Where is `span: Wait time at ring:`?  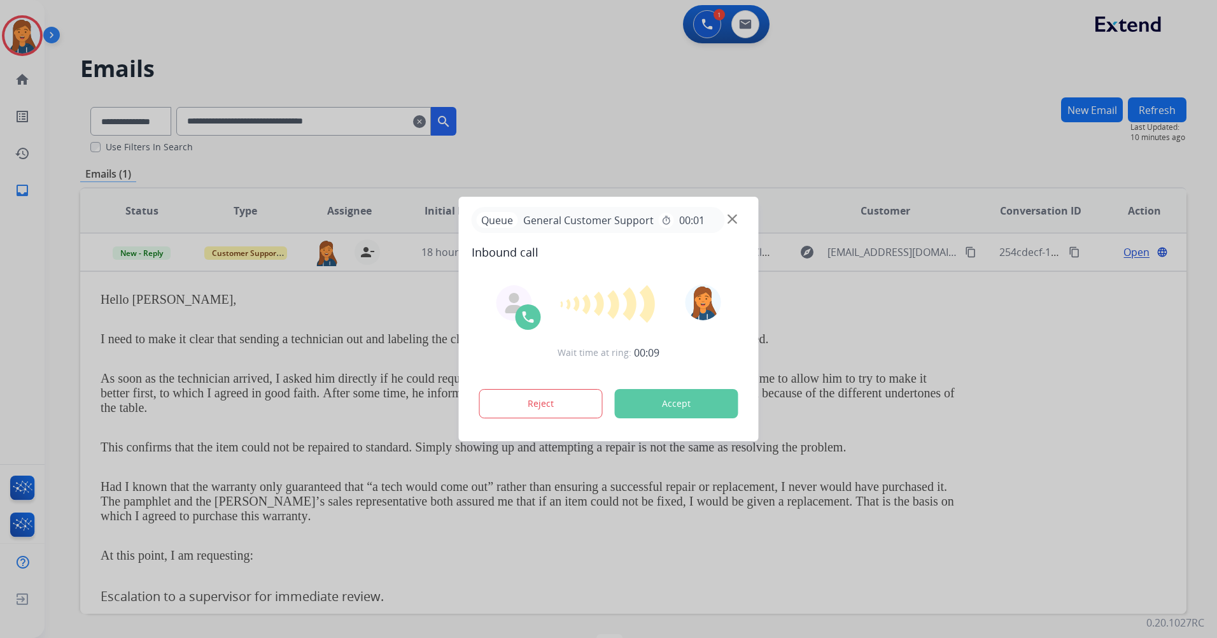
span: Wait time at ring: is located at coordinates (594, 353).